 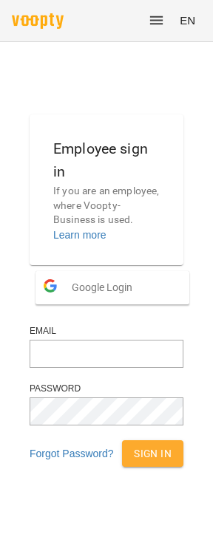 What do you see at coordinates (106, 287) in the screenshot?
I see `span: Google Login` at bounding box center [106, 287].